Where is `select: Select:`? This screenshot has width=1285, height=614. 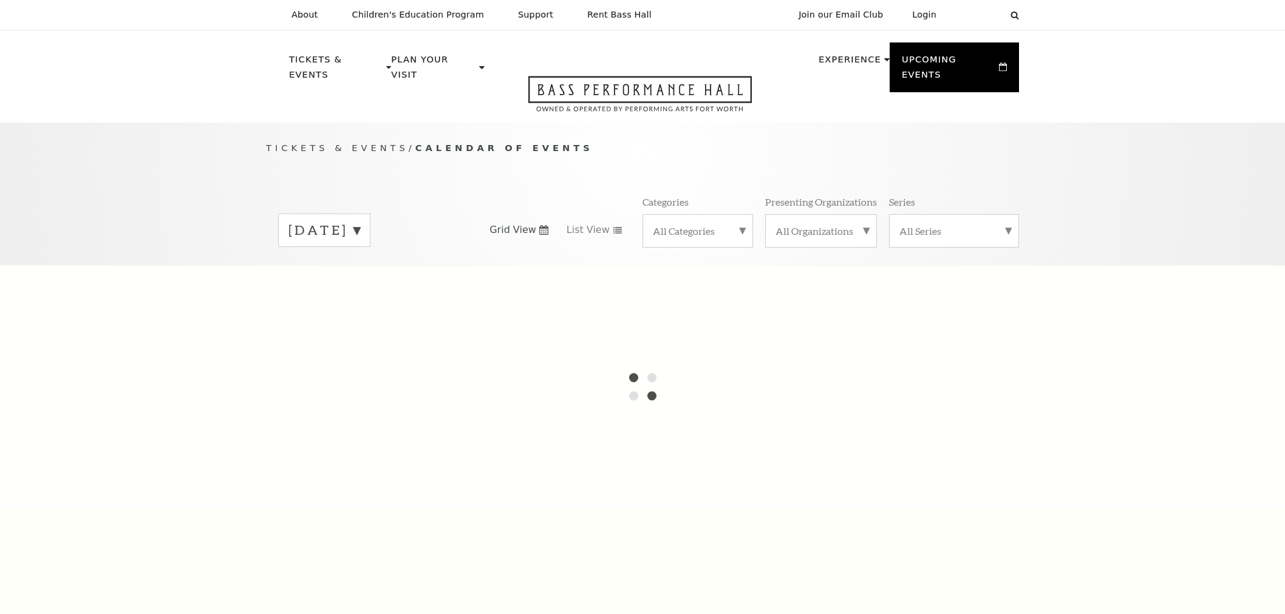
select: Select: is located at coordinates (977, 15).